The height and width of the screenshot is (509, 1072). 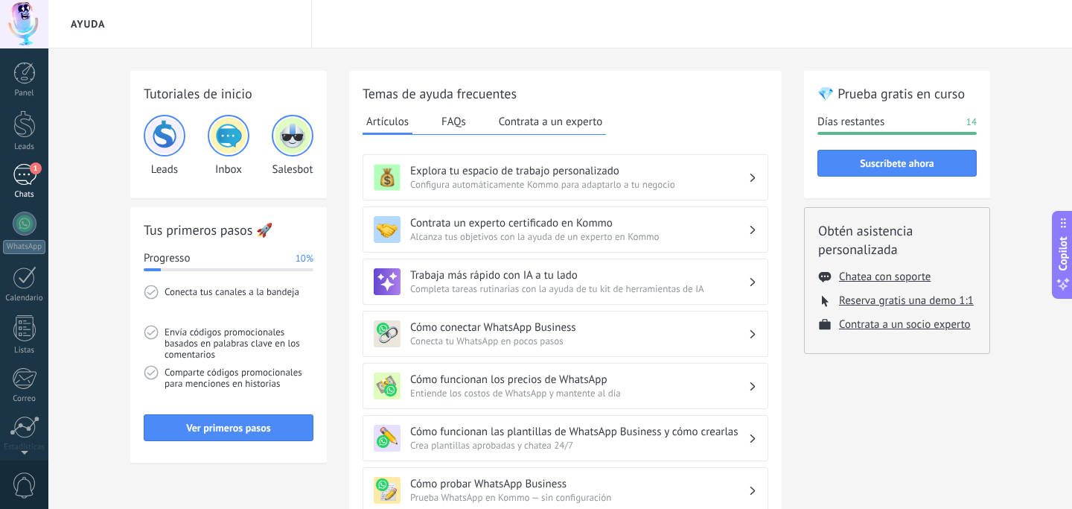 What do you see at coordinates (550, 121) in the screenshot?
I see `button: Contrata a un experto` at bounding box center [550, 121].